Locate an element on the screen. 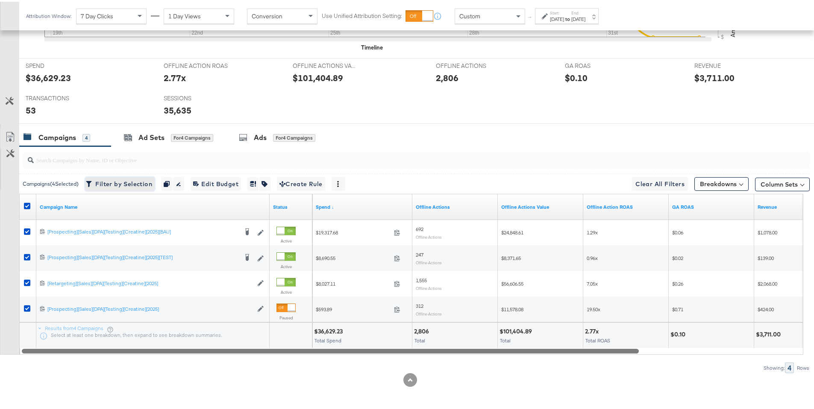 This screenshot has width=814, height=409. span: $24,848.61 is located at coordinates (512, 231).